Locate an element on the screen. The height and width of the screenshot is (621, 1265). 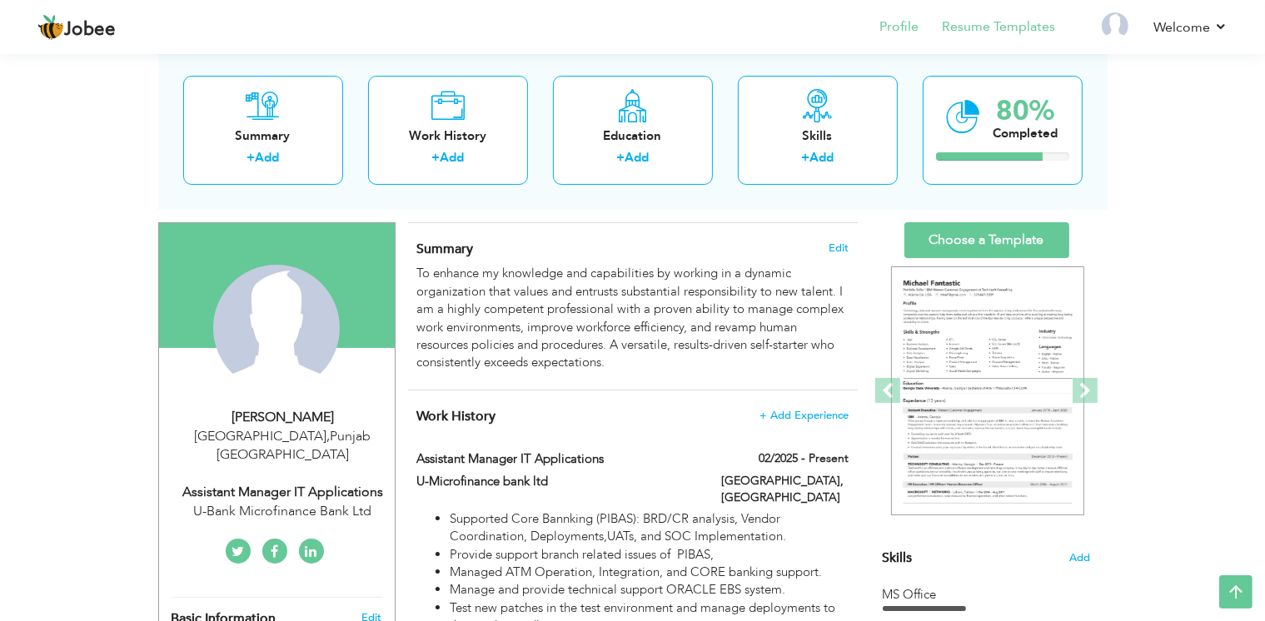
img: Profile Img is located at coordinates (1115, 26).